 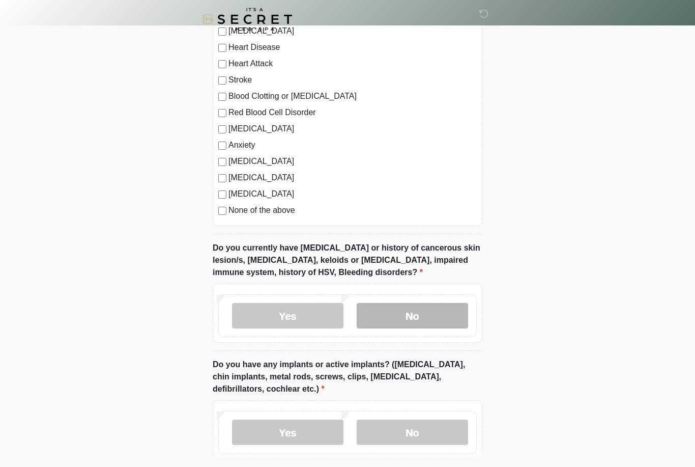 I want to click on input: Red Blood Cell Disorder, so click(x=222, y=113).